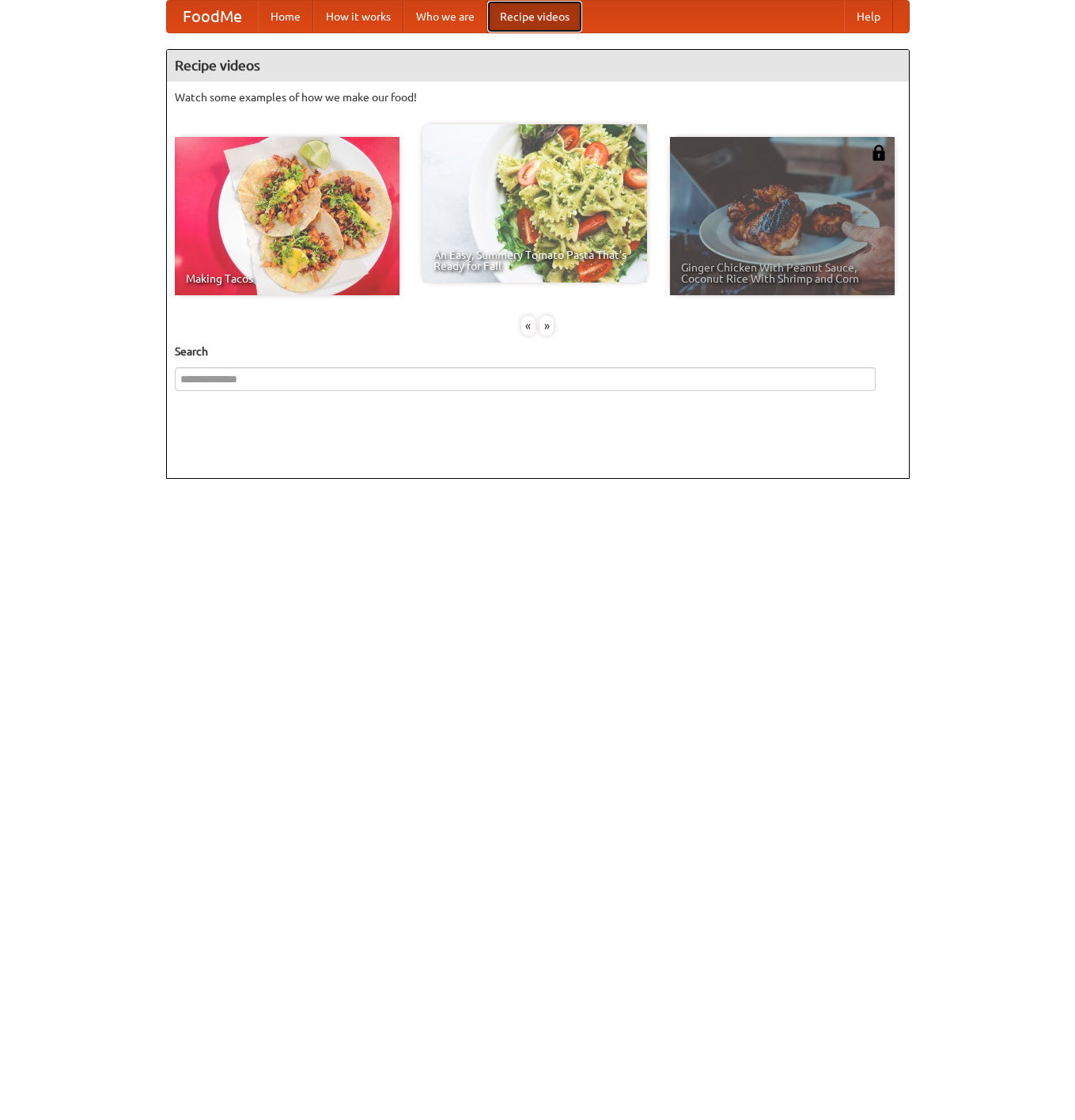  I want to click on a: Help, so click(868, 17).